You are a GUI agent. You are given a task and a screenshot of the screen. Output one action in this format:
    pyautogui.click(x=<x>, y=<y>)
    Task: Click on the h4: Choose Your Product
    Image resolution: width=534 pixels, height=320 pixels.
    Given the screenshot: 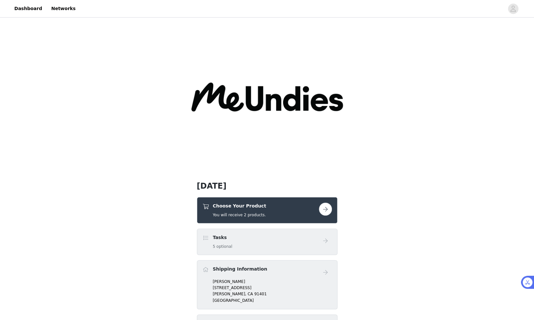 What is the action you would take?
    pyautogui.click(x=240, y=206)
    